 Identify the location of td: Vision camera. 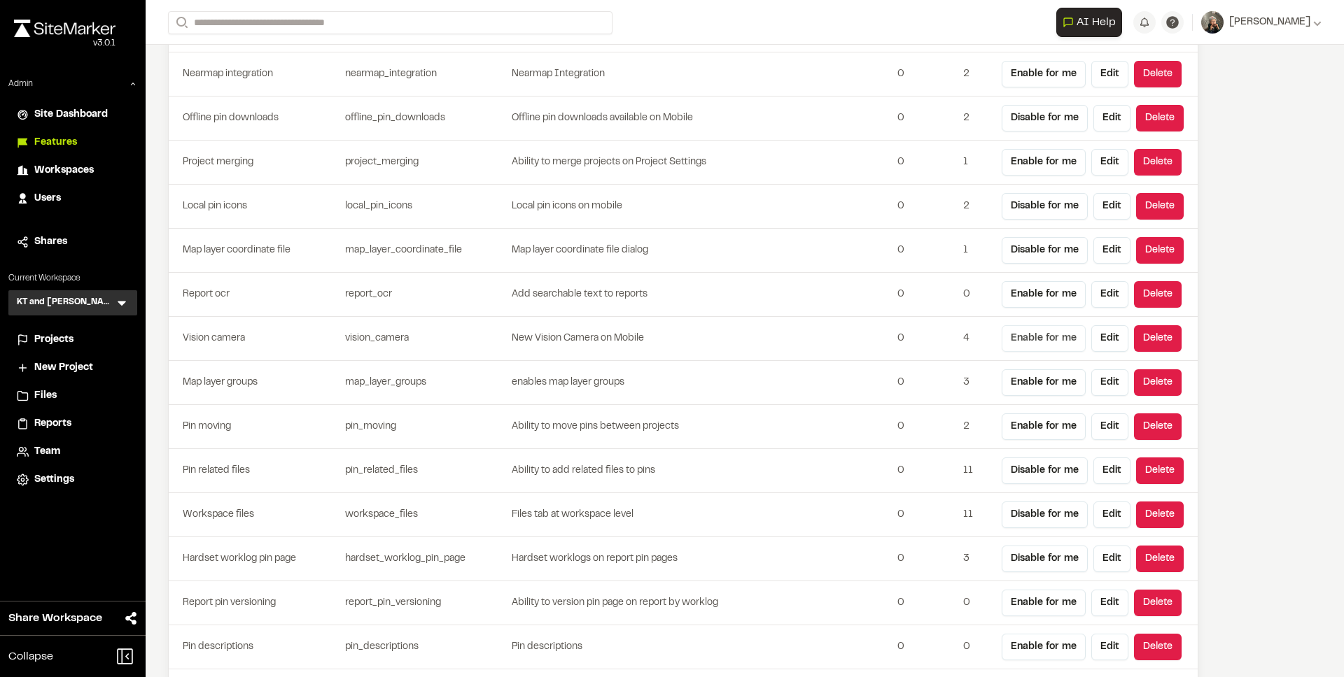
(254, 339).